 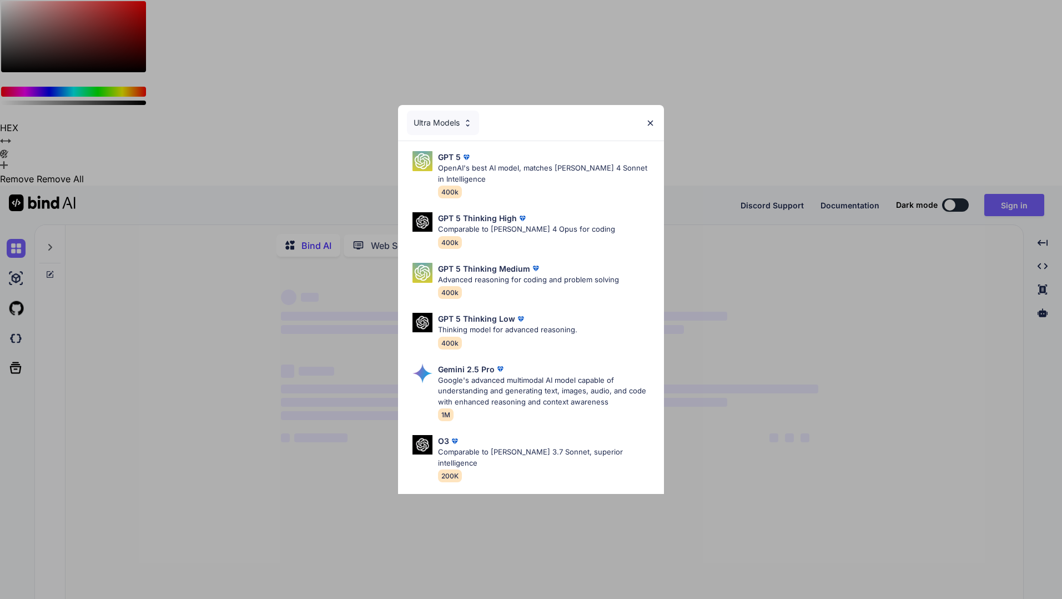 What do you see at coordinates (478, 218) in the screenshot?
I see `p: GPT 5 Thinking High` at bounding box center [478, 218].